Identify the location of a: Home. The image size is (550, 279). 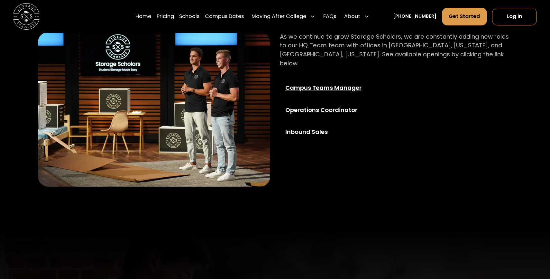
(143, 16).